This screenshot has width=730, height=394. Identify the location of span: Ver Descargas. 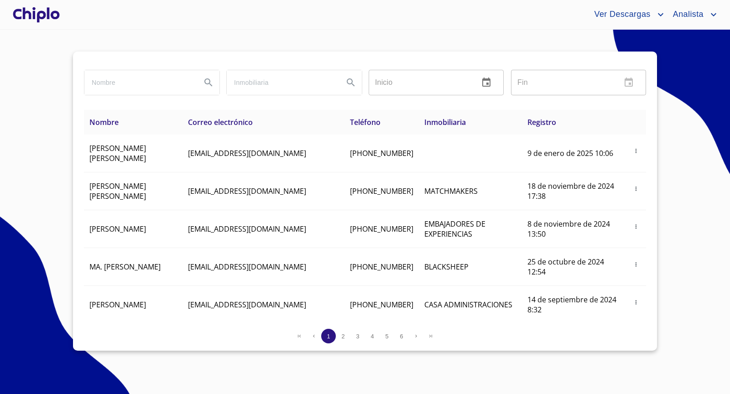
(621, 15).